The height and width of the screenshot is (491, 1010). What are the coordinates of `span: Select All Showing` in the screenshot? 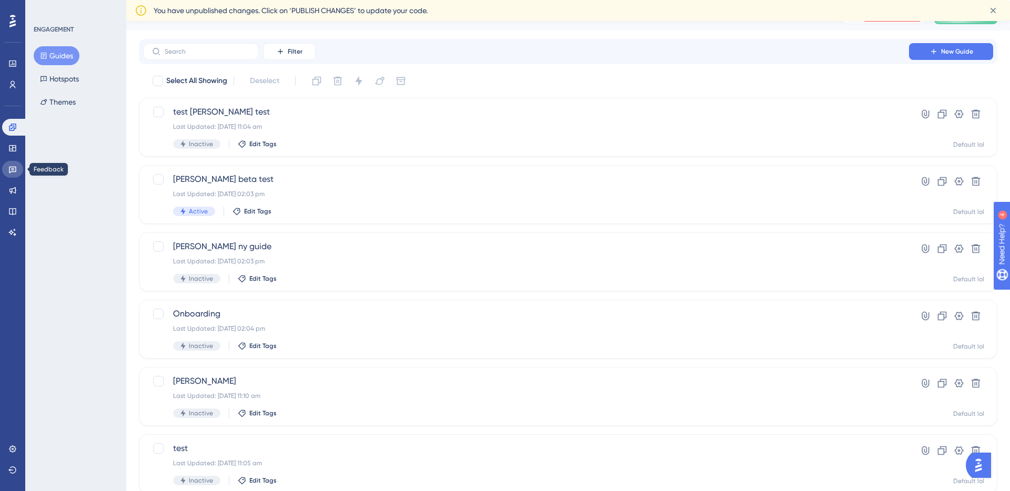 It's located at (197, 81).